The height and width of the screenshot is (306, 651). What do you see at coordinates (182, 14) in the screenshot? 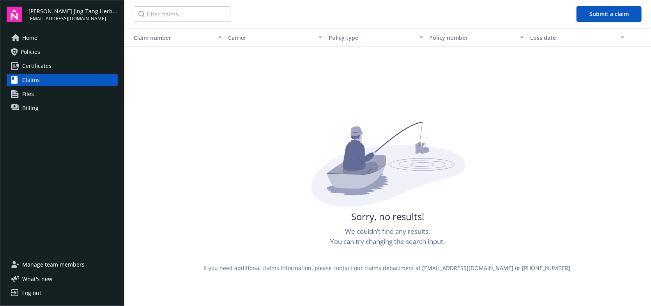
I see `input: Filter claims...` at bounding box center [182, 14].